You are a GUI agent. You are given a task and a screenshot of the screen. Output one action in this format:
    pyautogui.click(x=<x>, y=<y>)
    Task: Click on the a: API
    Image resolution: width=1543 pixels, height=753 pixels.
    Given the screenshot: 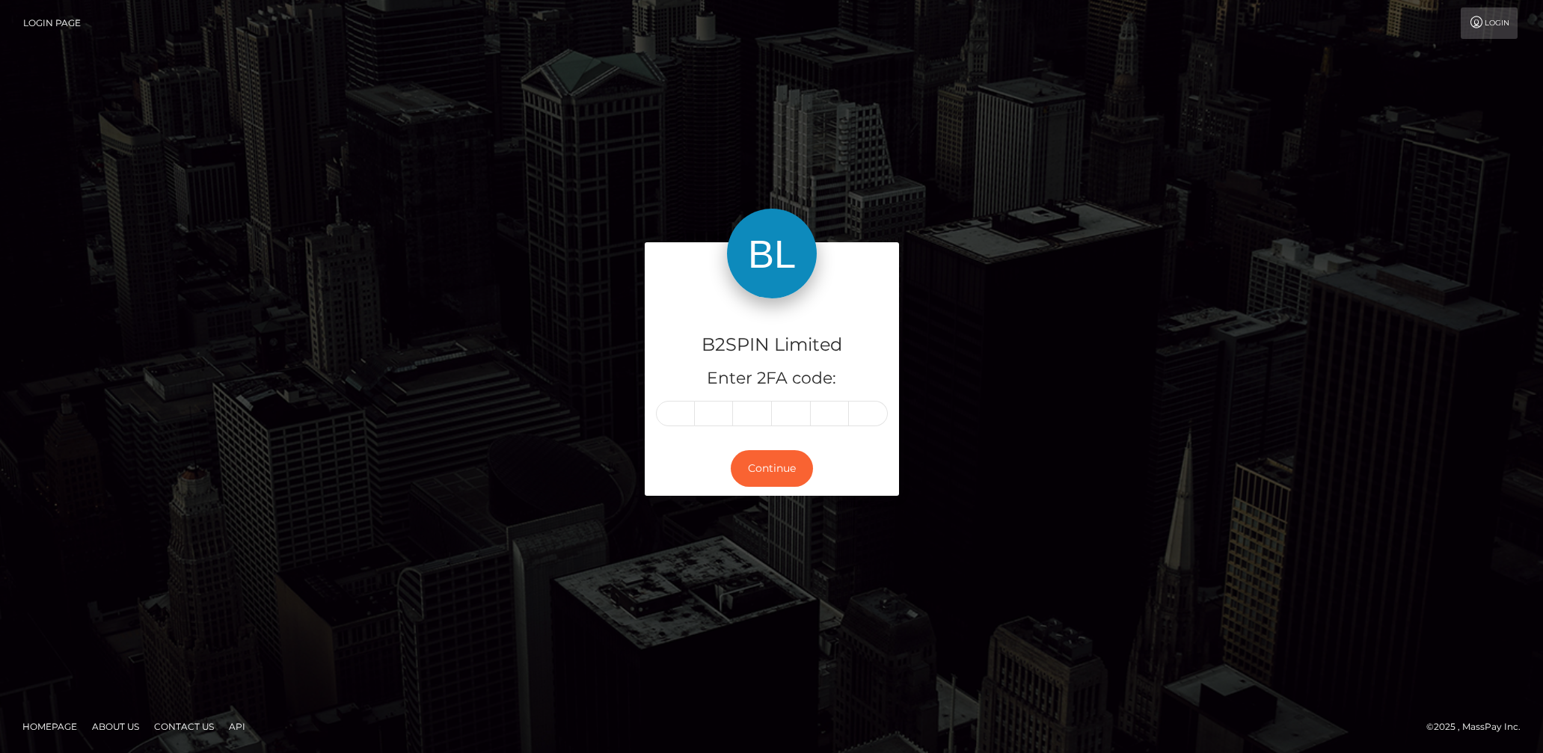 What is the action you would take?
    pyautogui.click(x=237, y=726)
    